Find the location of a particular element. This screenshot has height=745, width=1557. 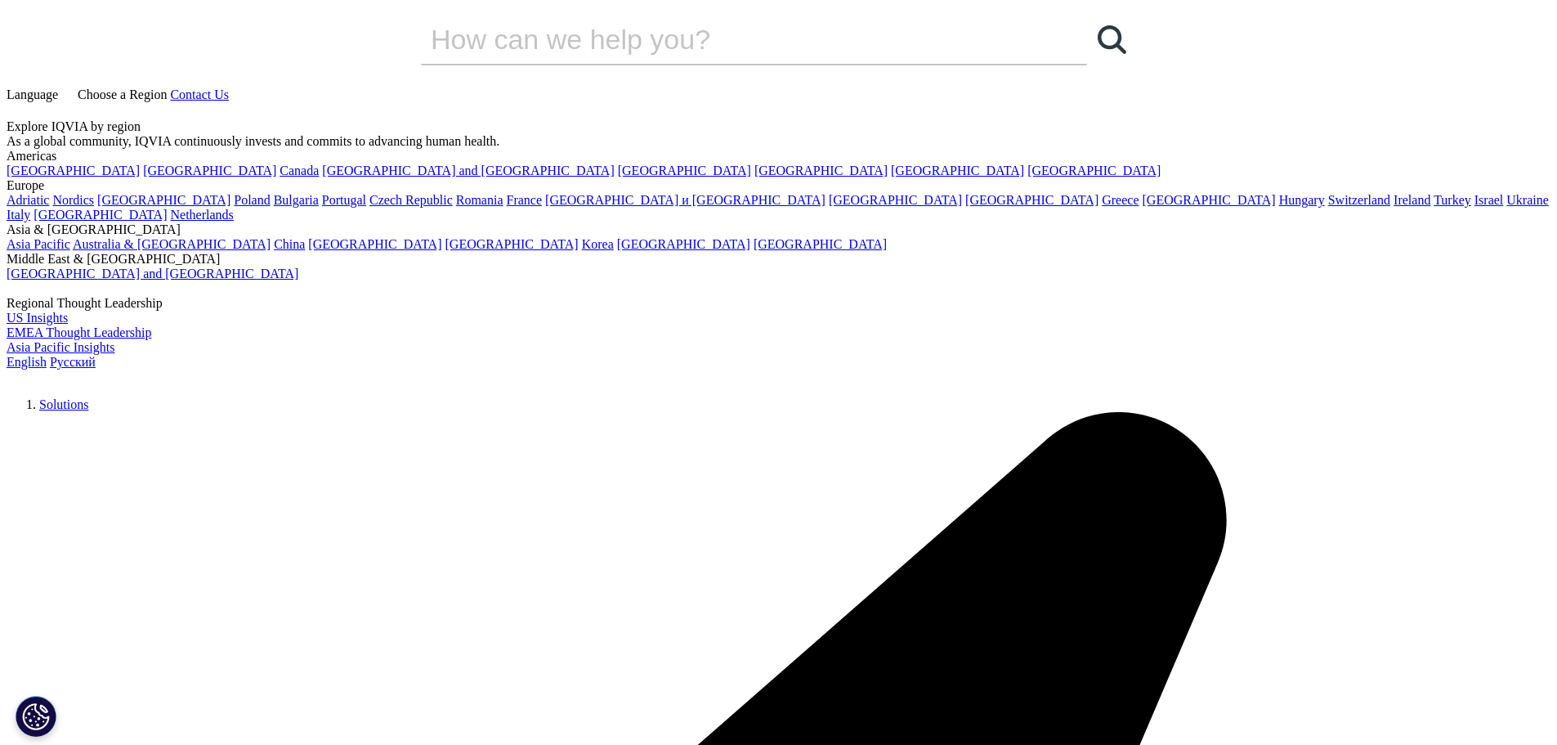

span: EMEA Thought Leadership is located at coordinates (78, 332).